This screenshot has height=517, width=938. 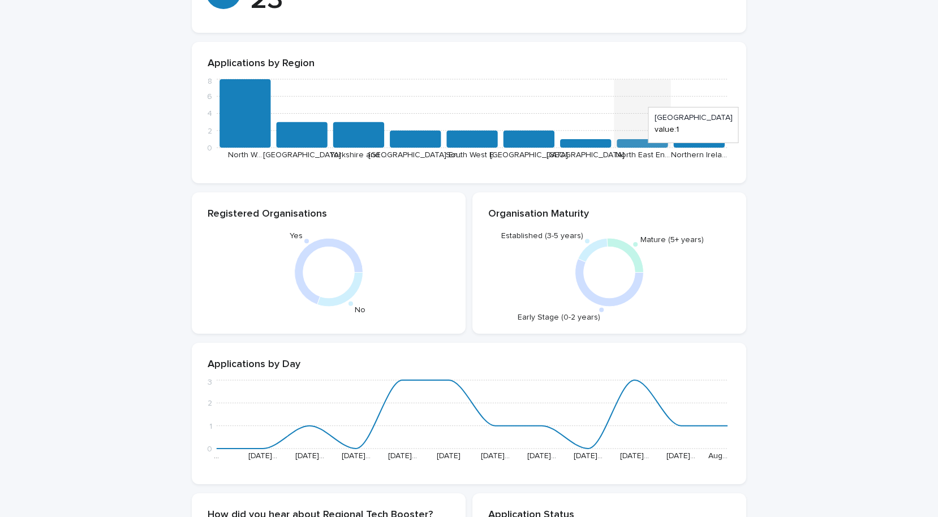 What do you see at coordinates (469, 365) in the screenshot?
I see `p: Applications by Day` at bounding box center [469, 365].